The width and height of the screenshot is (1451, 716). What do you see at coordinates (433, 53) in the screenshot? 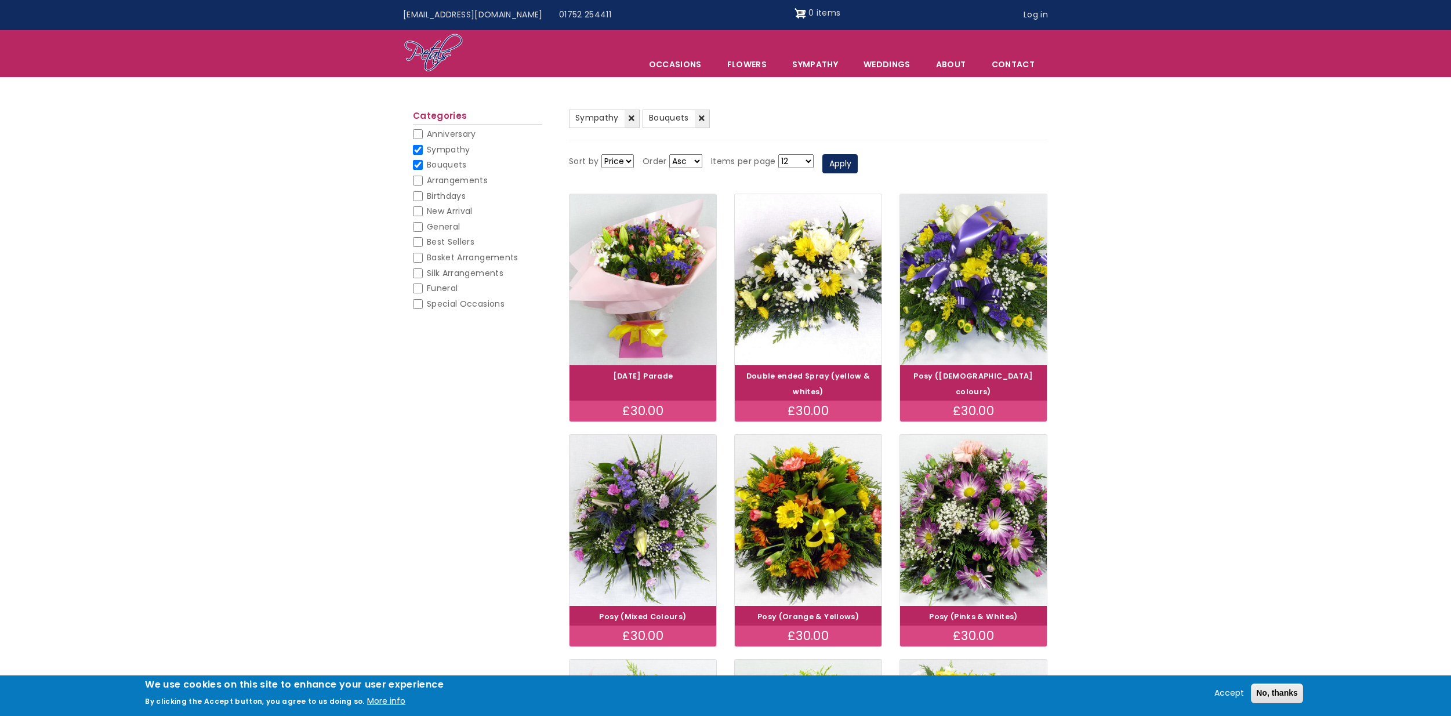
I see `img: Home` at bounding box center [433, 53].